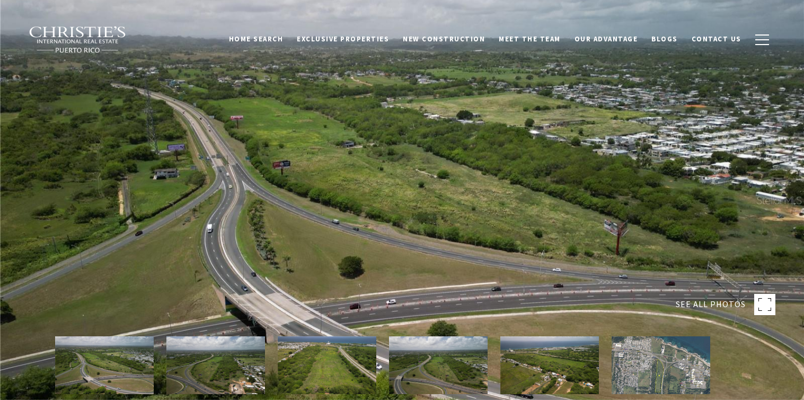  What do you see at coordinates (717, 39) in the screenshot?
I see `span: Contact Us` at bounding box center [717, 39].